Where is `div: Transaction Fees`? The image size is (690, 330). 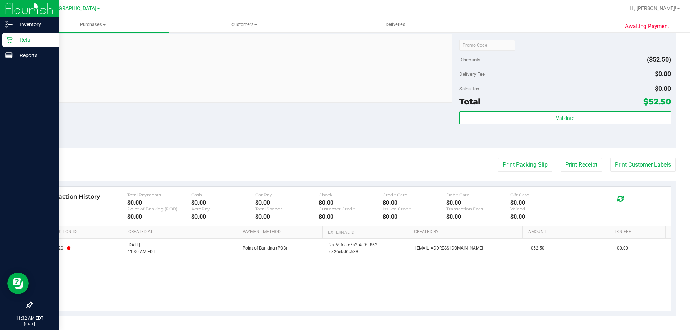
div: Transaction Fees is located at coordinates (478, 209).